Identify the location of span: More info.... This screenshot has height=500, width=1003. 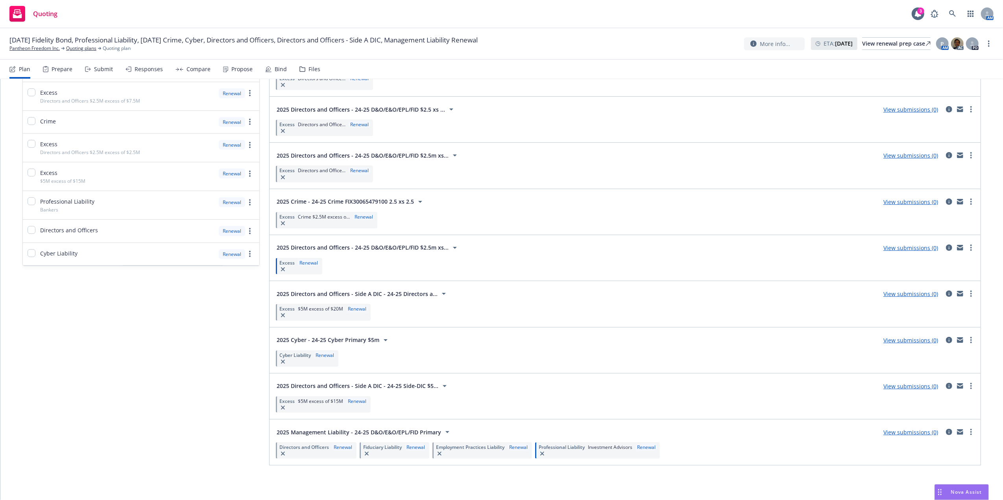
(774, 44).